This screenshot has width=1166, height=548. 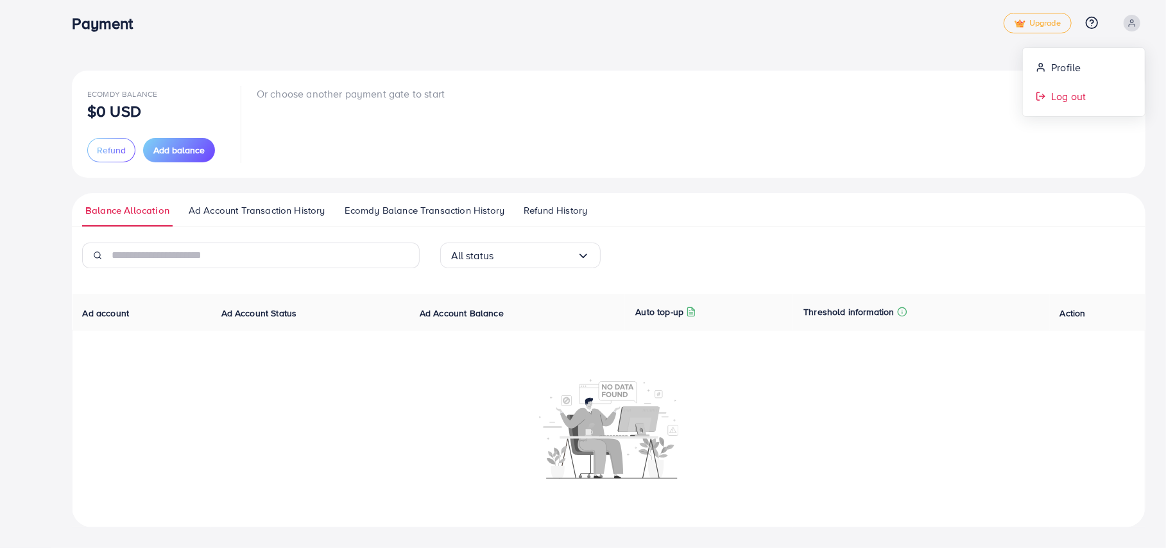 I want to click on img: No account, so click(x=609, y=428).